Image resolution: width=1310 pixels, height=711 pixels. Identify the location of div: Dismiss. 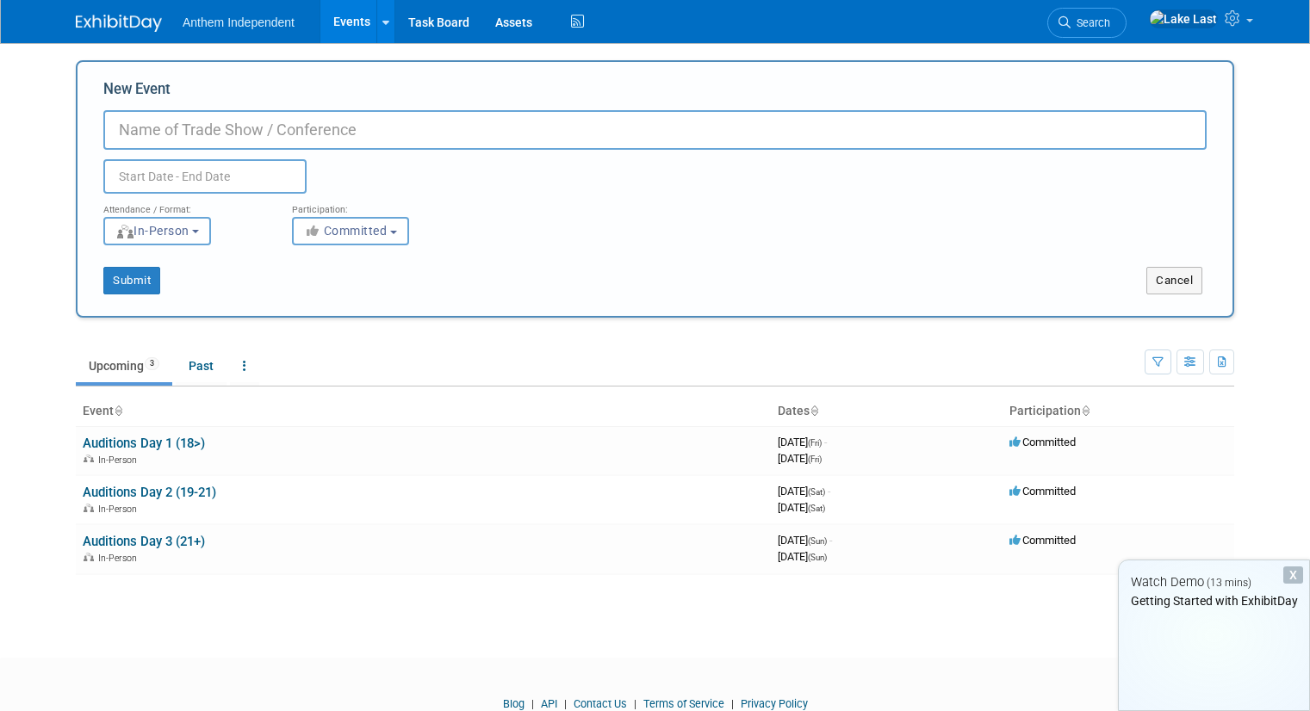
(1293, 575).